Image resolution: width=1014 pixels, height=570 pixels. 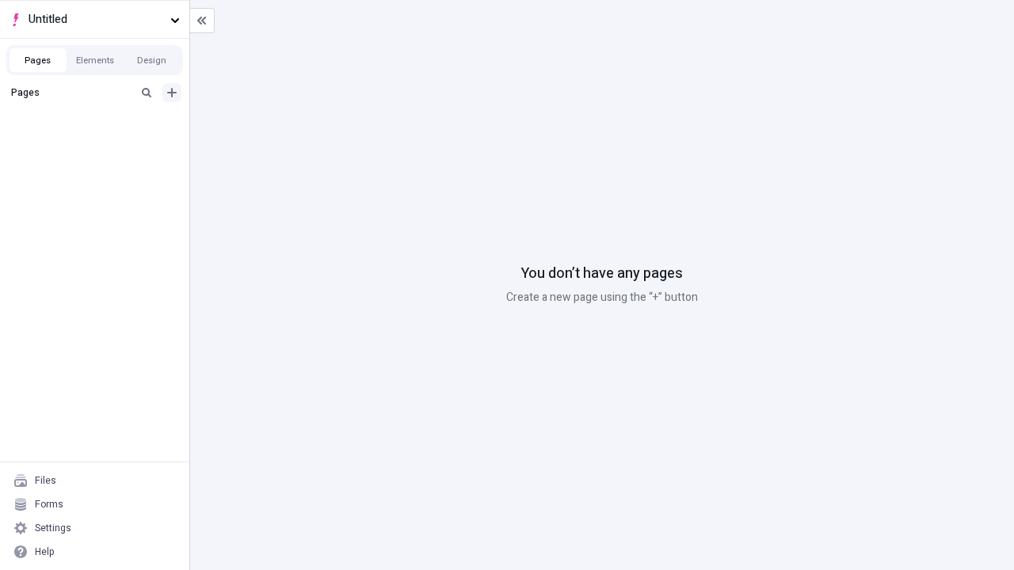 What do you see at coordinates (53, 528) in the screenshot?
I see `div: Settings` at bounding box center [53, 528].